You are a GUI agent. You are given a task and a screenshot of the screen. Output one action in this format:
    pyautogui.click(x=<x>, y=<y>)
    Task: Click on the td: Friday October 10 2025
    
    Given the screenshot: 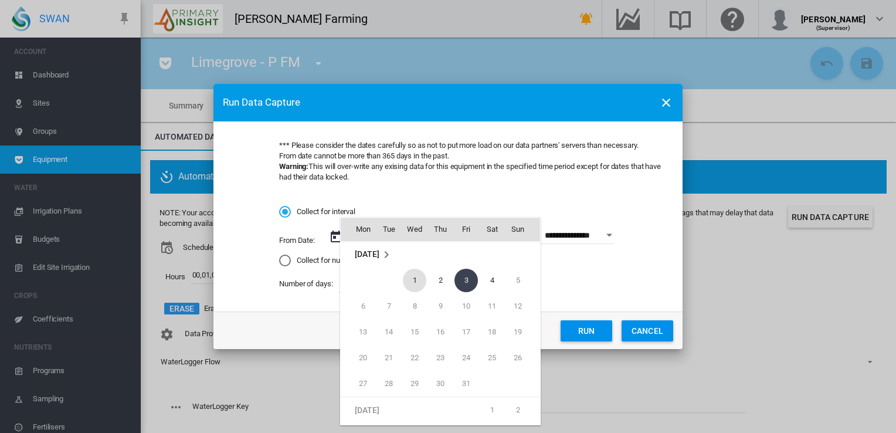 What is the action you would take?
    pyautogui.click(x=466, y=306)
    